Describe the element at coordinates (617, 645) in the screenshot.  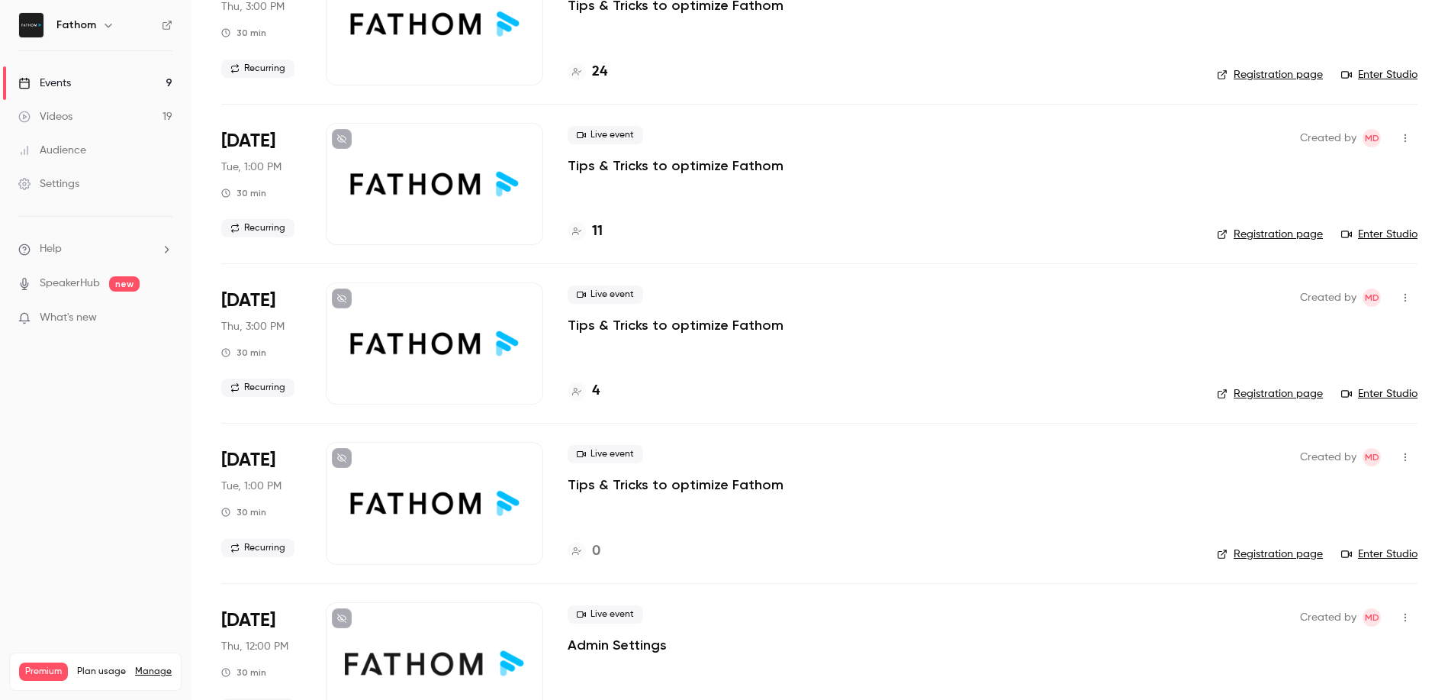
I see `p: Admin Settings` at that location.